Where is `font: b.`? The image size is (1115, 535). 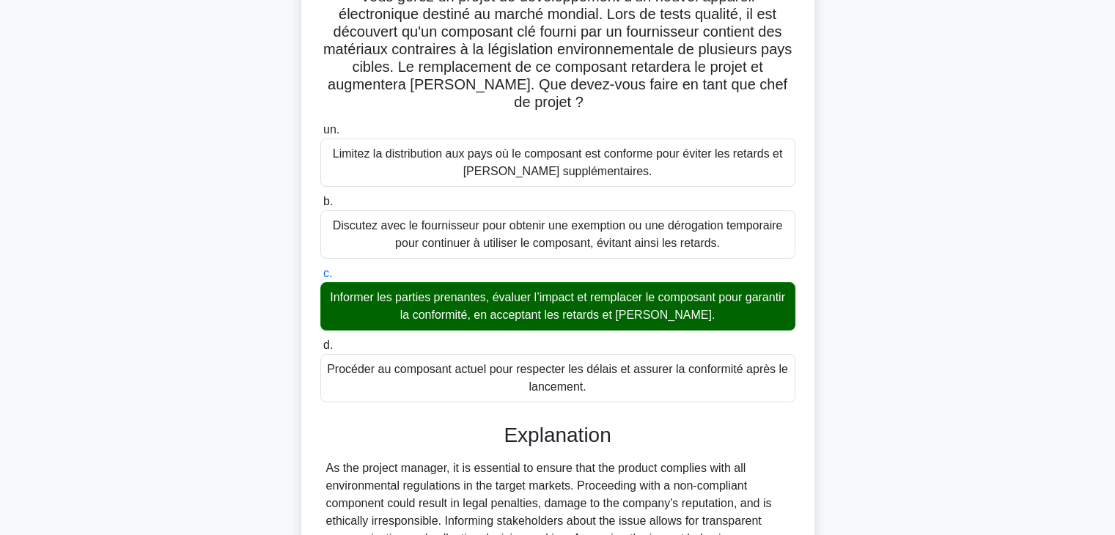
font: b. is located at coordinates (328, 201).